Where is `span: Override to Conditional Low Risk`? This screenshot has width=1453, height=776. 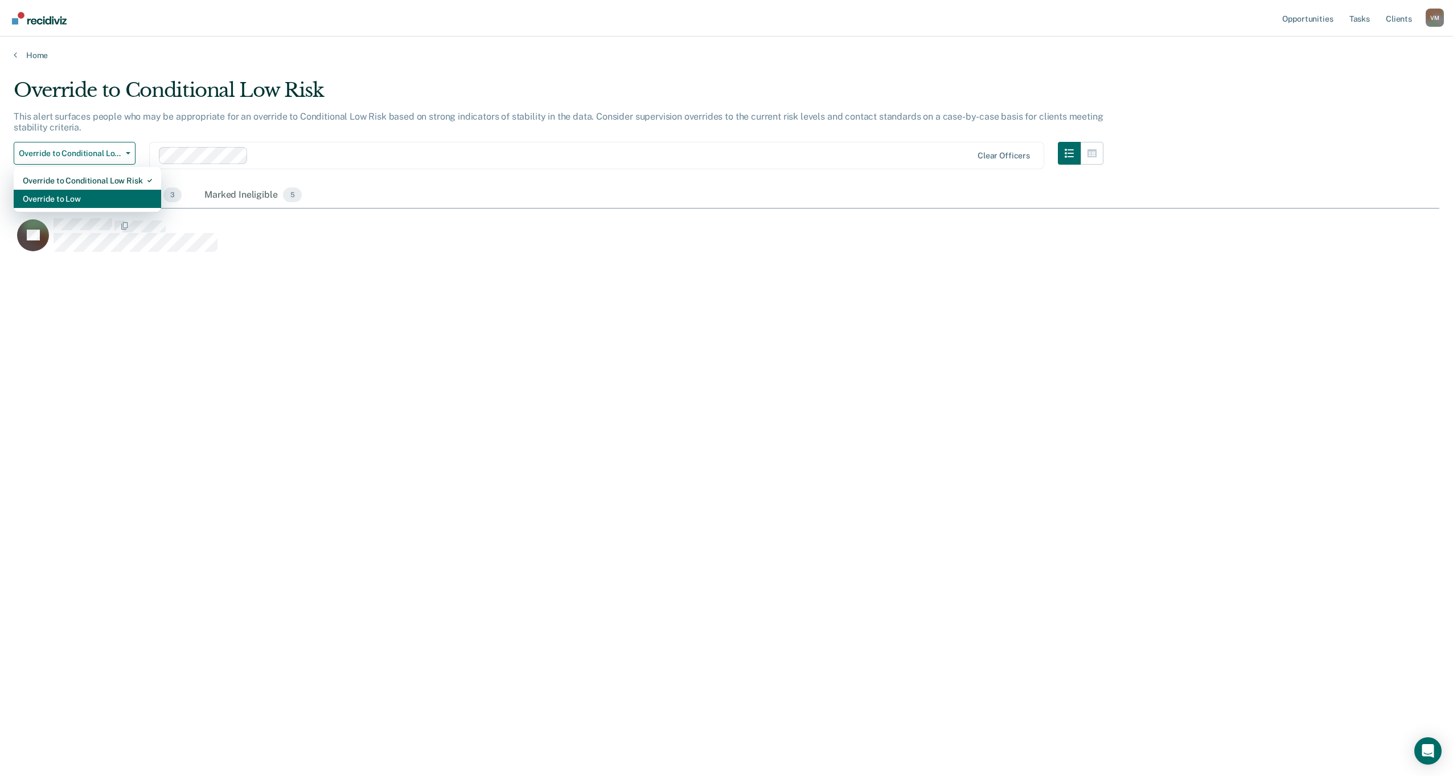 span: Override to Conditional Low Risk is located at coordinates (70, 153).